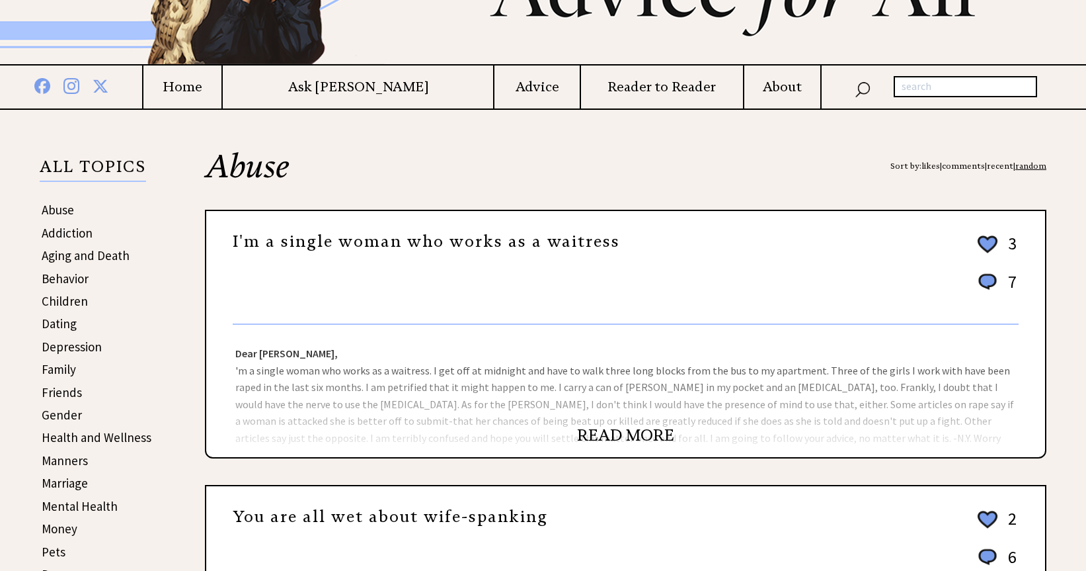 Image resolution: width=1086 pixels, height=571 pixels. What do you see at coordinates (182, 87) in the screenshot?
I see `h4: Home` at bounding box center [182, 87].